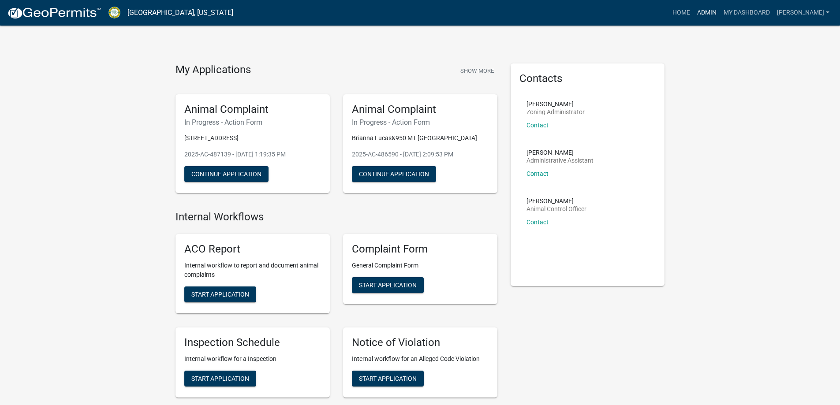 Image resolution: width=840 pixels, height=405 pixels. I want to click on h4: My Applications, so click(213, 70).